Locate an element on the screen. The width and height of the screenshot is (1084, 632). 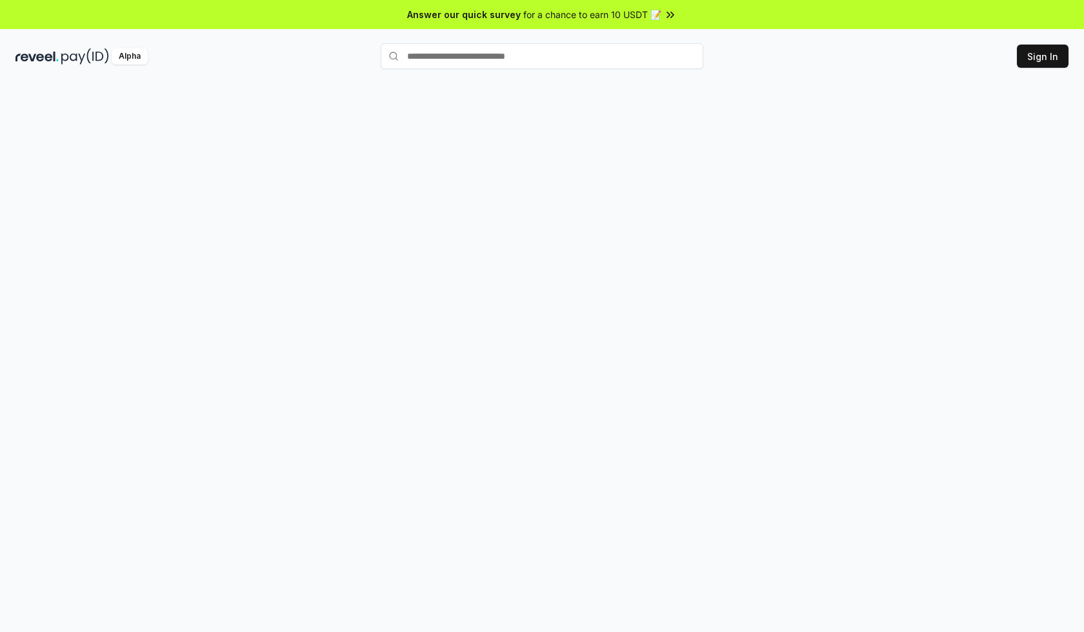
img: pay_id is located at coordinates (85, 56).